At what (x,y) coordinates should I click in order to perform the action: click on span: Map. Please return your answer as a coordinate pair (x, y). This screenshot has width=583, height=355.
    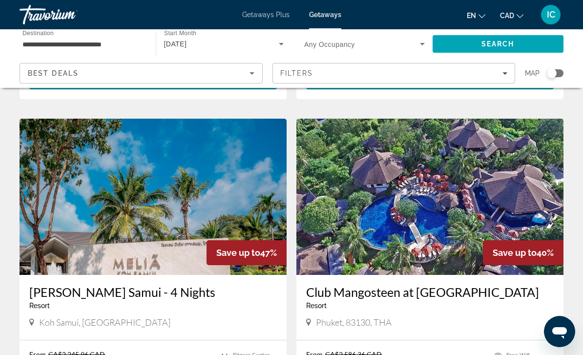
    Looking at the image, I should click on (533, 73).